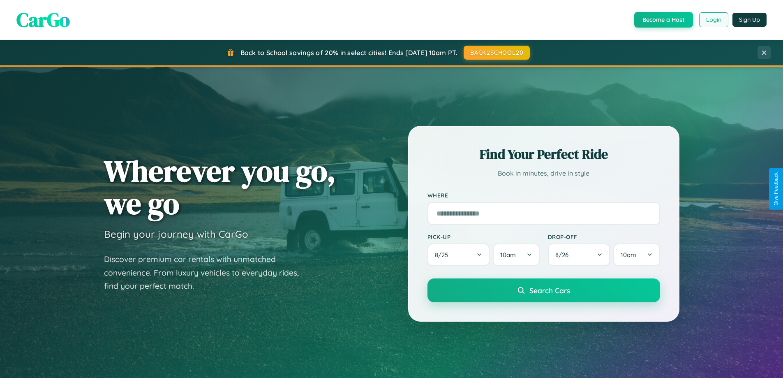 This screenshot has height=378, width=783. I want to click on button: Become a Host, so click(663, 20).